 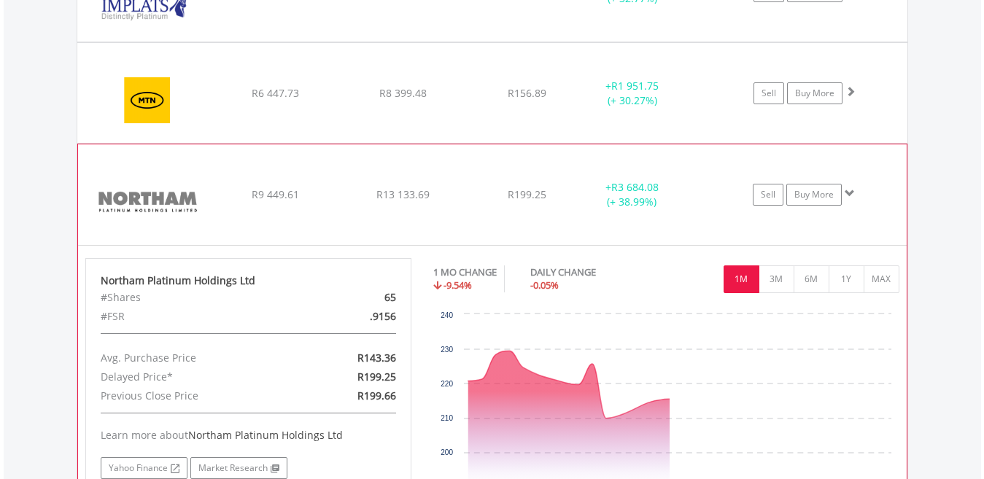 What do you see at coordinates (196, 298) in the screenshot?
I see `div: #Shares` at bounding box center [196, 298].